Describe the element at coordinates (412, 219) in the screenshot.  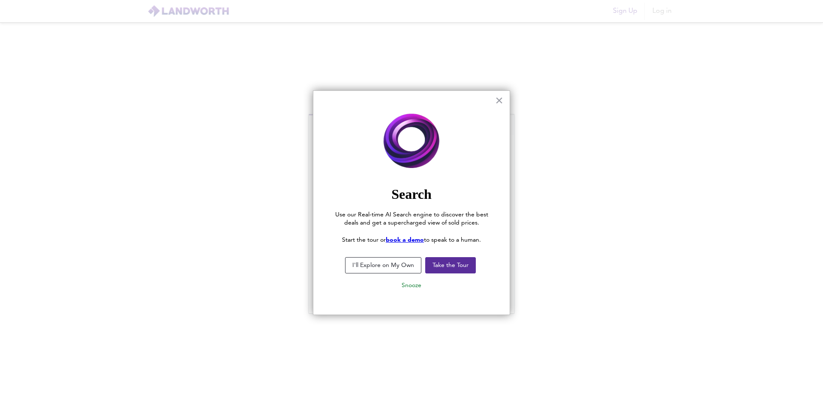
I see `p: Use our Real-time AI Search engine to discover the best deals and get a supercharged view of sold...` at that location.